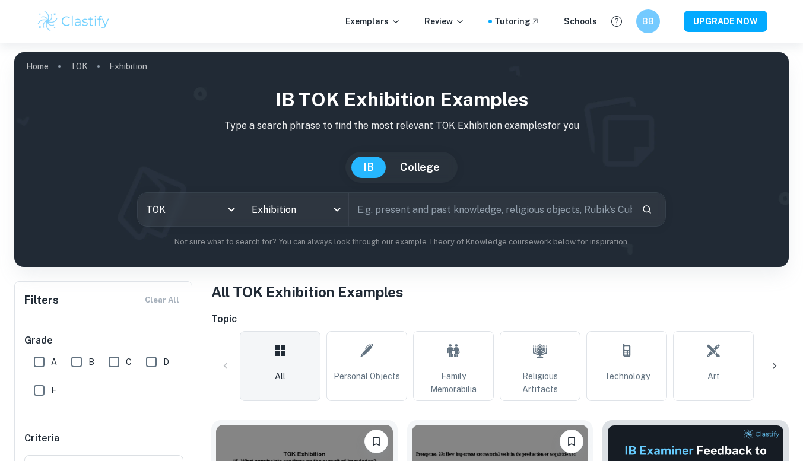 This screenshot has width=803, height=461. Describe the element at coordinates (280, 376) in the screenshot. I see `span: All` at that location.